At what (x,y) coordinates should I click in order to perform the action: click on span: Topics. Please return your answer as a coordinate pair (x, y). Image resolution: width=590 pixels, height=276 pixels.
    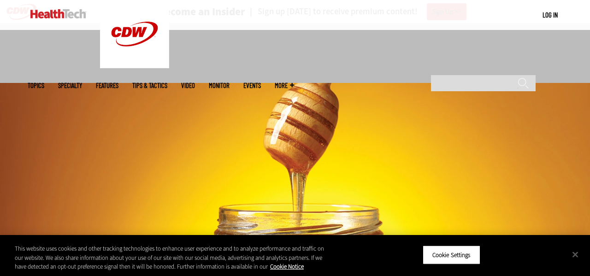
    Looking at the image, I should click on (36, 85).